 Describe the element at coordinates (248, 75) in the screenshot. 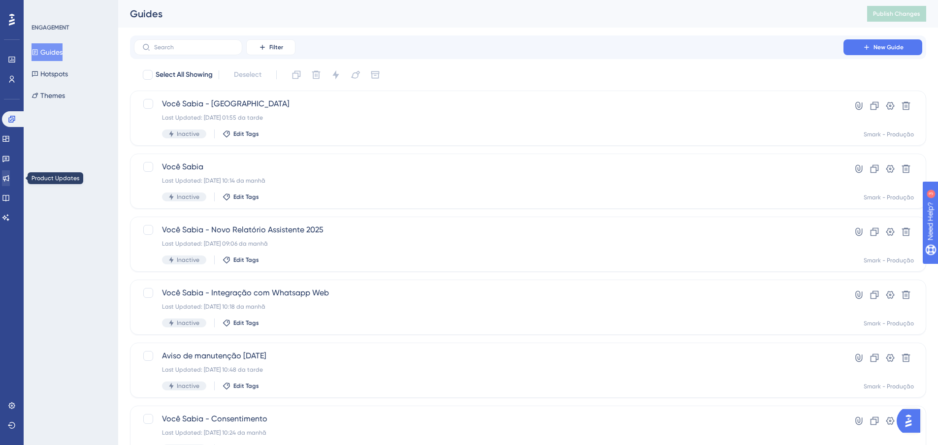

I see `button: Deselect` at that location.